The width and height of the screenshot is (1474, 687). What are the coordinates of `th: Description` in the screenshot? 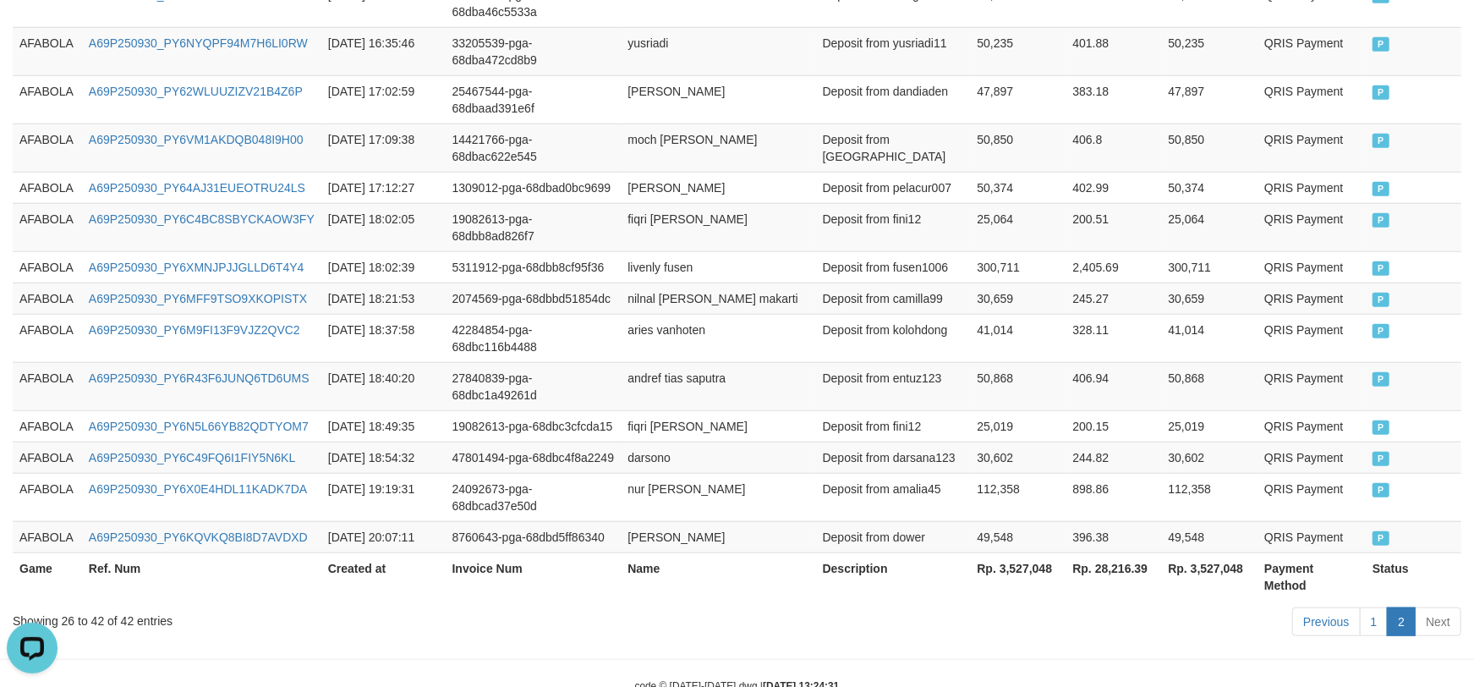 It's located at (893, 576).